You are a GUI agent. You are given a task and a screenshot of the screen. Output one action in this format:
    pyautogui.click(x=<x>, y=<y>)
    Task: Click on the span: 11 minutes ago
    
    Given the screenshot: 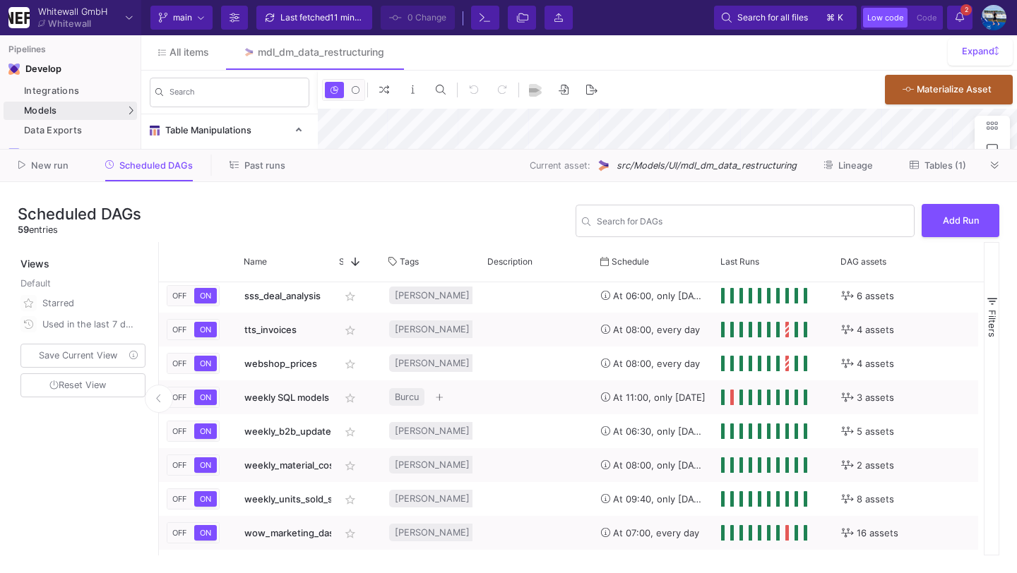 What is the action you would take?
    pyautogui.click(x=359, y=17)
    